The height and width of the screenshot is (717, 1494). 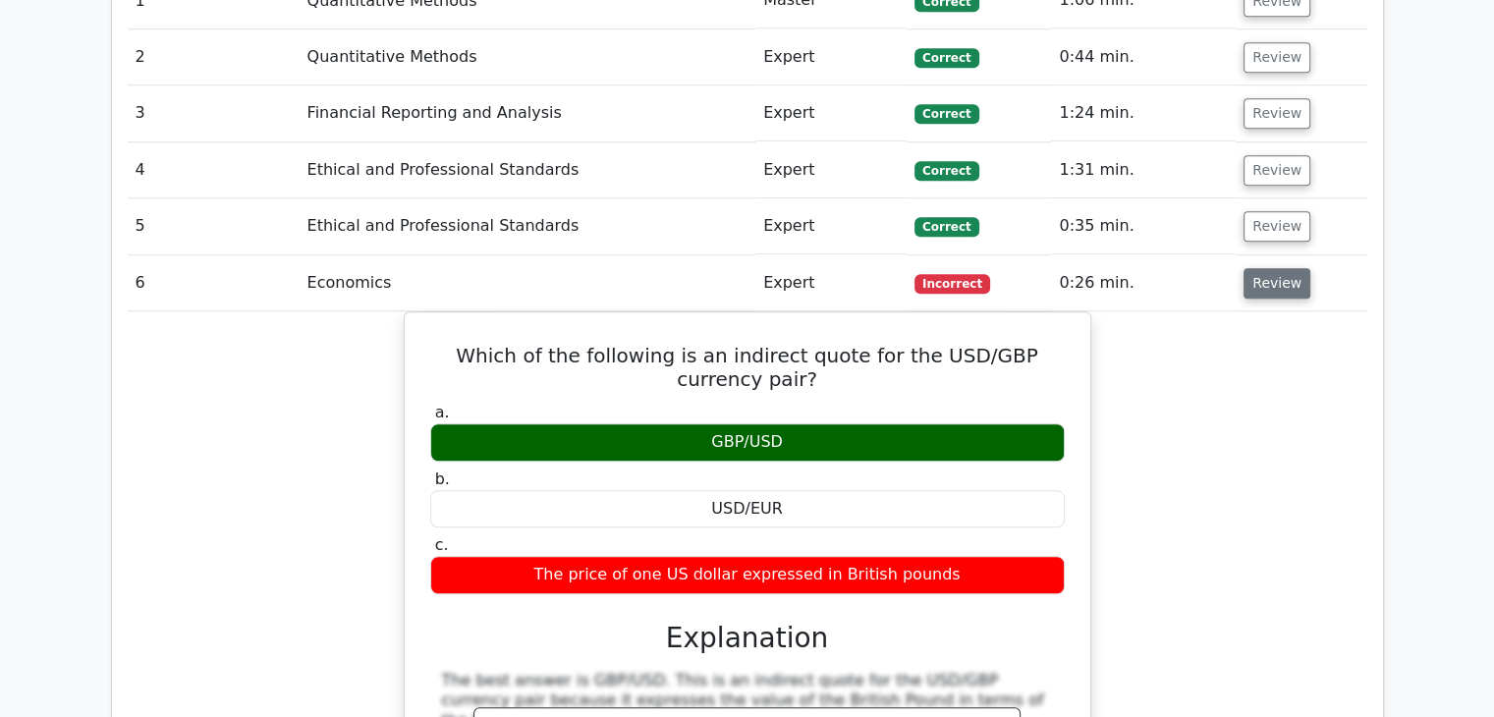 What do you see at coordinates (747, 638) in the screenshot?
I see `h3: Explanation` at bounding box center [747, 638].